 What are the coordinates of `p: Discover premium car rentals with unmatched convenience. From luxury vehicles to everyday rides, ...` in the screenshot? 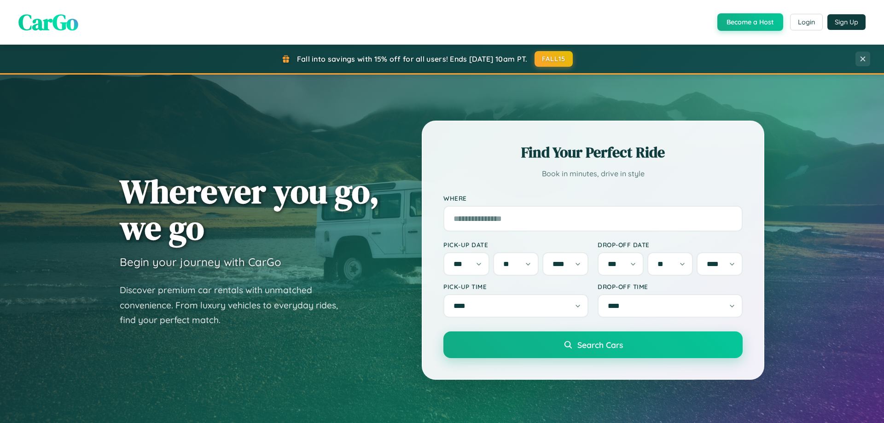 It's located at (235, 305).